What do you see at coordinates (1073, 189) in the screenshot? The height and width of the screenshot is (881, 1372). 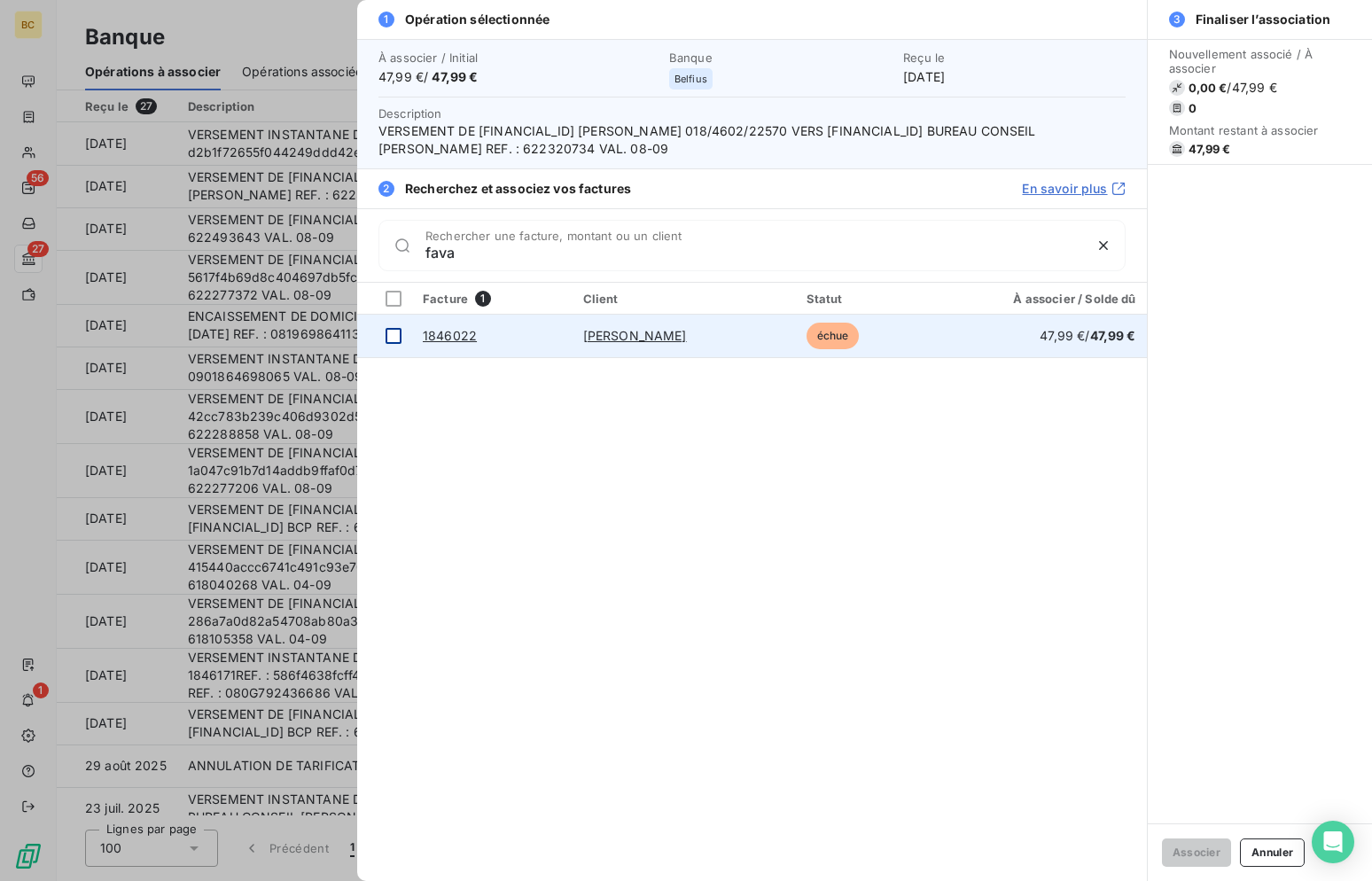 I see `a: En savoir plus` at bounding box center [1073, 189].